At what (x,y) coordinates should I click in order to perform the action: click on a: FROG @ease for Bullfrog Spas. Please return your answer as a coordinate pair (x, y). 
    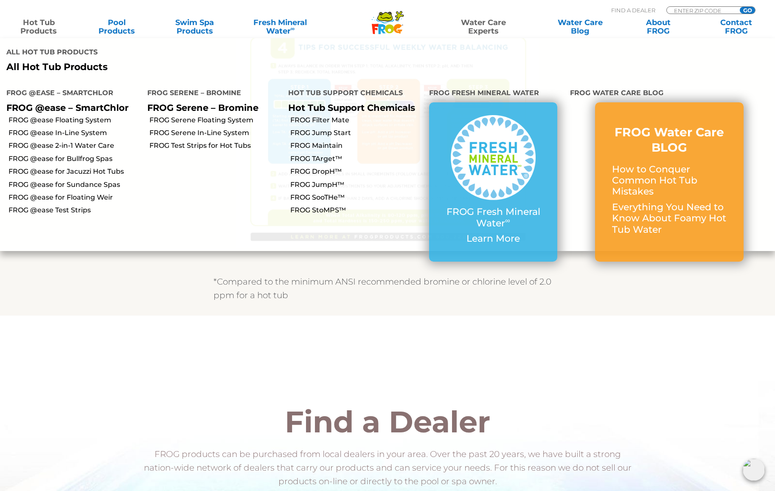
    Looking at the image, I should click on (75, 159).